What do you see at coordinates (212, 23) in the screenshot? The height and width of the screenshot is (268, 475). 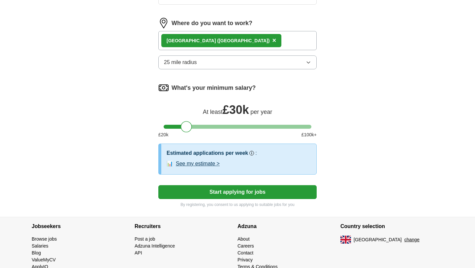 I see `label: Where do you want to work?` at bounding box center [212, 23].